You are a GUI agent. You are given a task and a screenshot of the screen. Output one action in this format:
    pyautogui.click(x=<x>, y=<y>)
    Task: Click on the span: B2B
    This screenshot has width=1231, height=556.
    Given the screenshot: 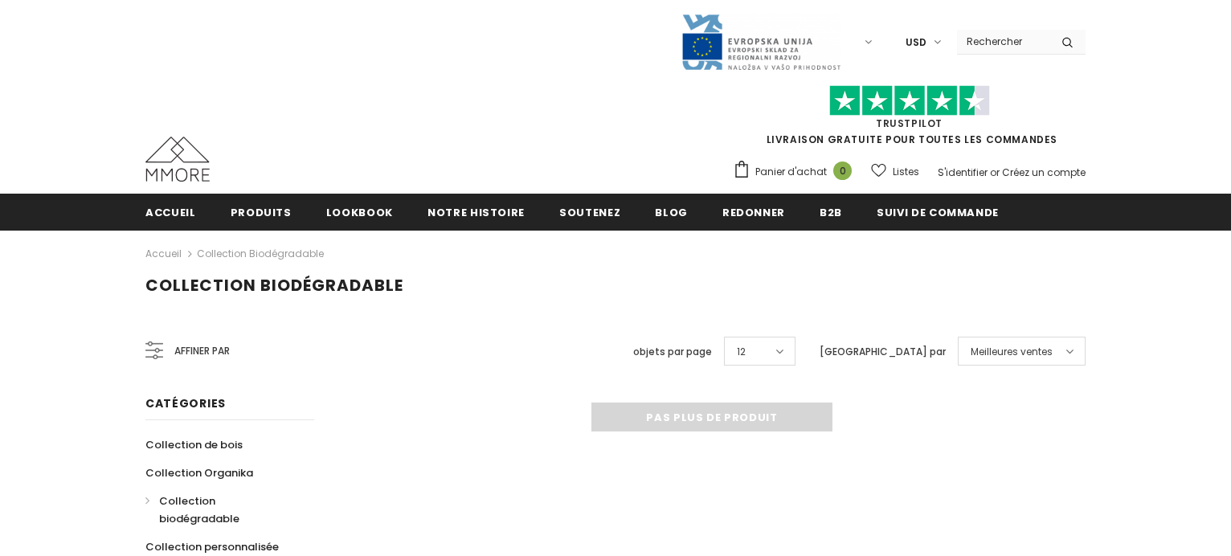 What is the action you would take?
    pyautogui.click(x=831, y=212)
    